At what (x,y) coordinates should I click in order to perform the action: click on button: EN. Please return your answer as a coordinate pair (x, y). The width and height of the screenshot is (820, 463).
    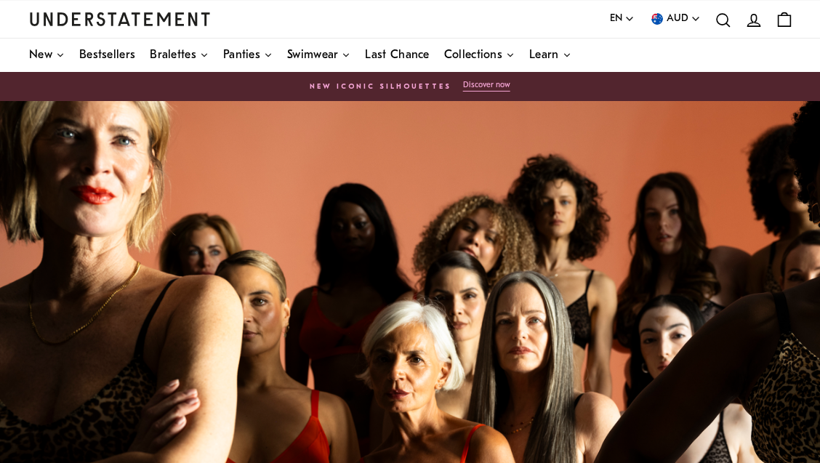
    Looking at the image, I should click on (622, 19).